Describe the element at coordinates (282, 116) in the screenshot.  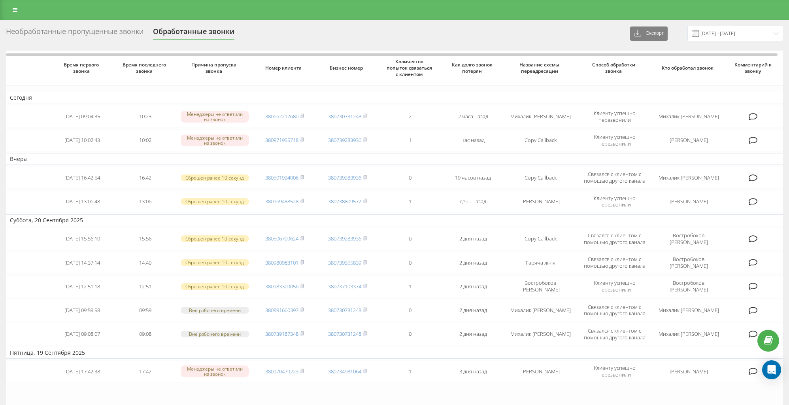
I see `a: 380662217680` at that location.